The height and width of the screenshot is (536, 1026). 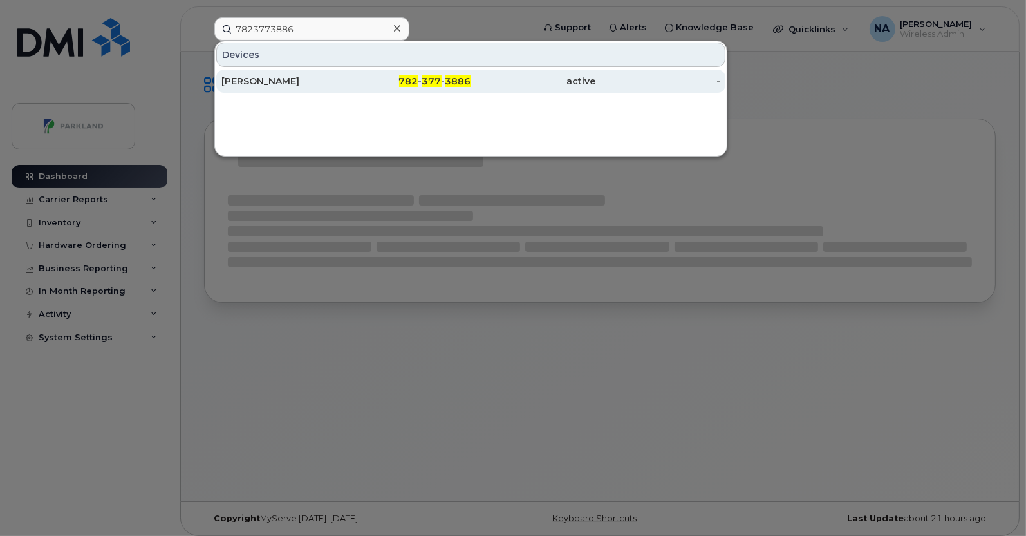 I want to click on span: 3886, so click(x=458, y=81).